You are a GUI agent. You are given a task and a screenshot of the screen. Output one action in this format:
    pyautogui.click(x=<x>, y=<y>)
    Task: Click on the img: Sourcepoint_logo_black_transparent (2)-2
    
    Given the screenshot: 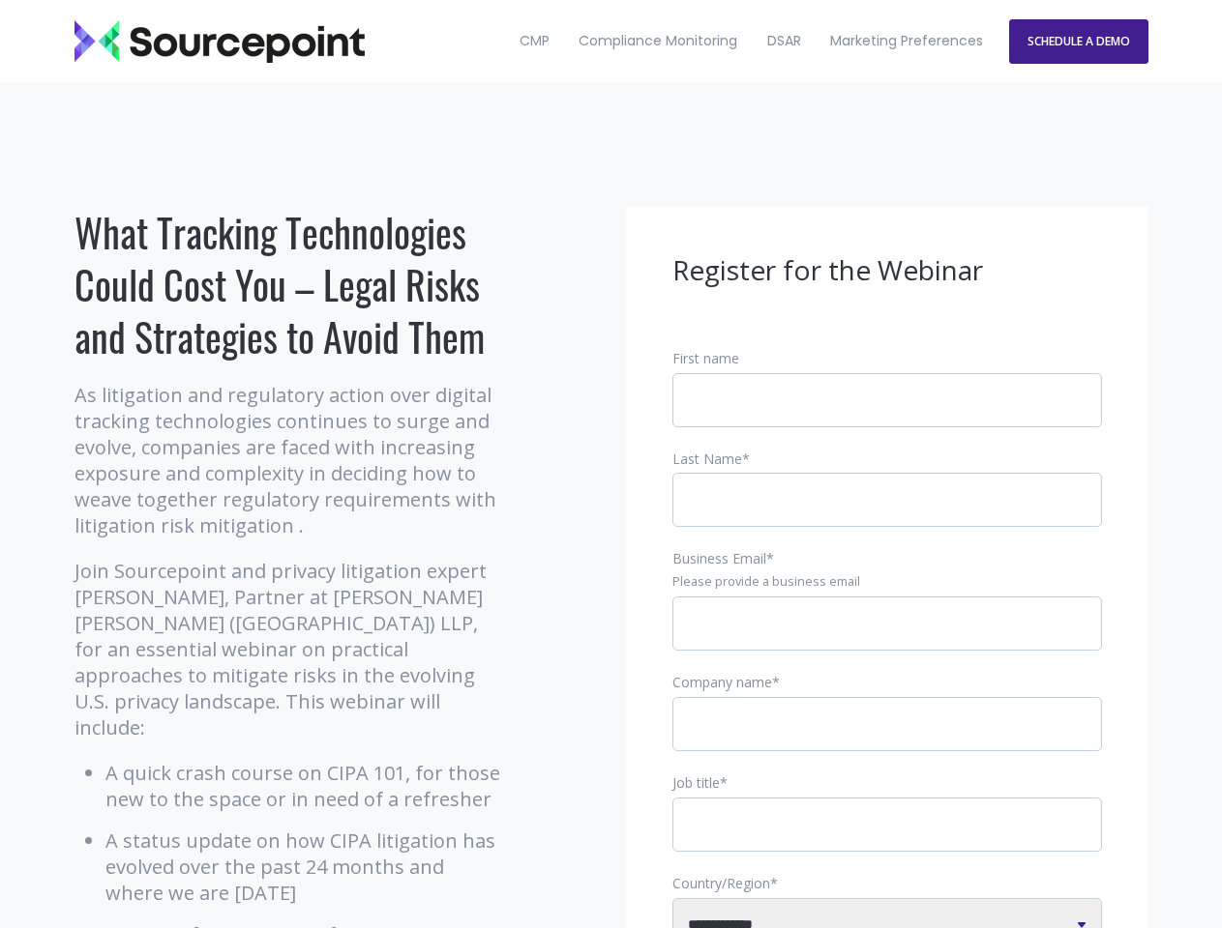 What is the action you would take?
    pyautogui.click(x=220, y=42)
    